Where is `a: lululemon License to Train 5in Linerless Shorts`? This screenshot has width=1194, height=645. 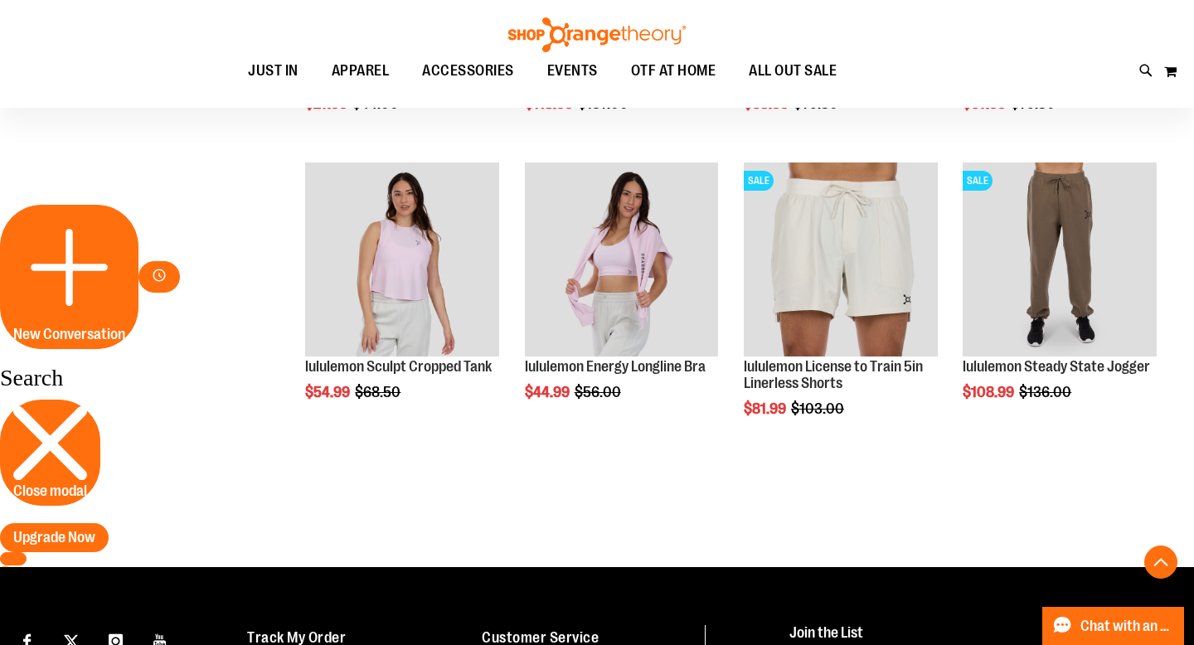
a: lululemon License to Train 5in Linerless Shorts is located at coordinates (833, 375).